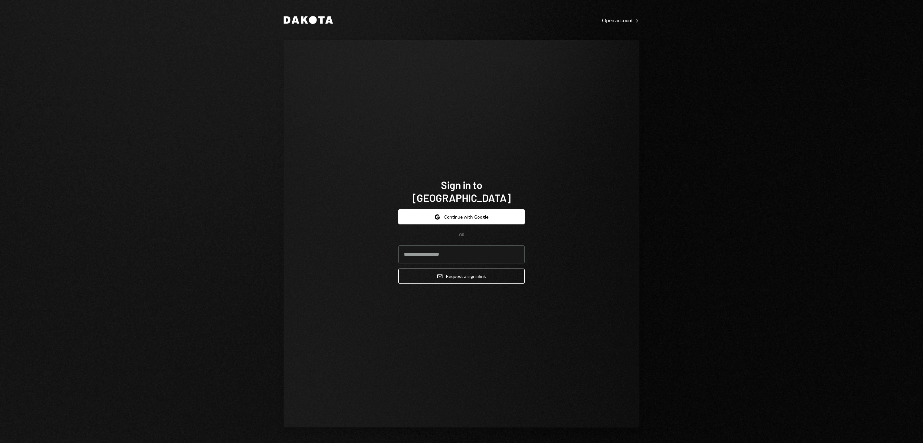 The height and width of the screenshot is (443, 923). I want to click on div: Open account, so click(621, 20).